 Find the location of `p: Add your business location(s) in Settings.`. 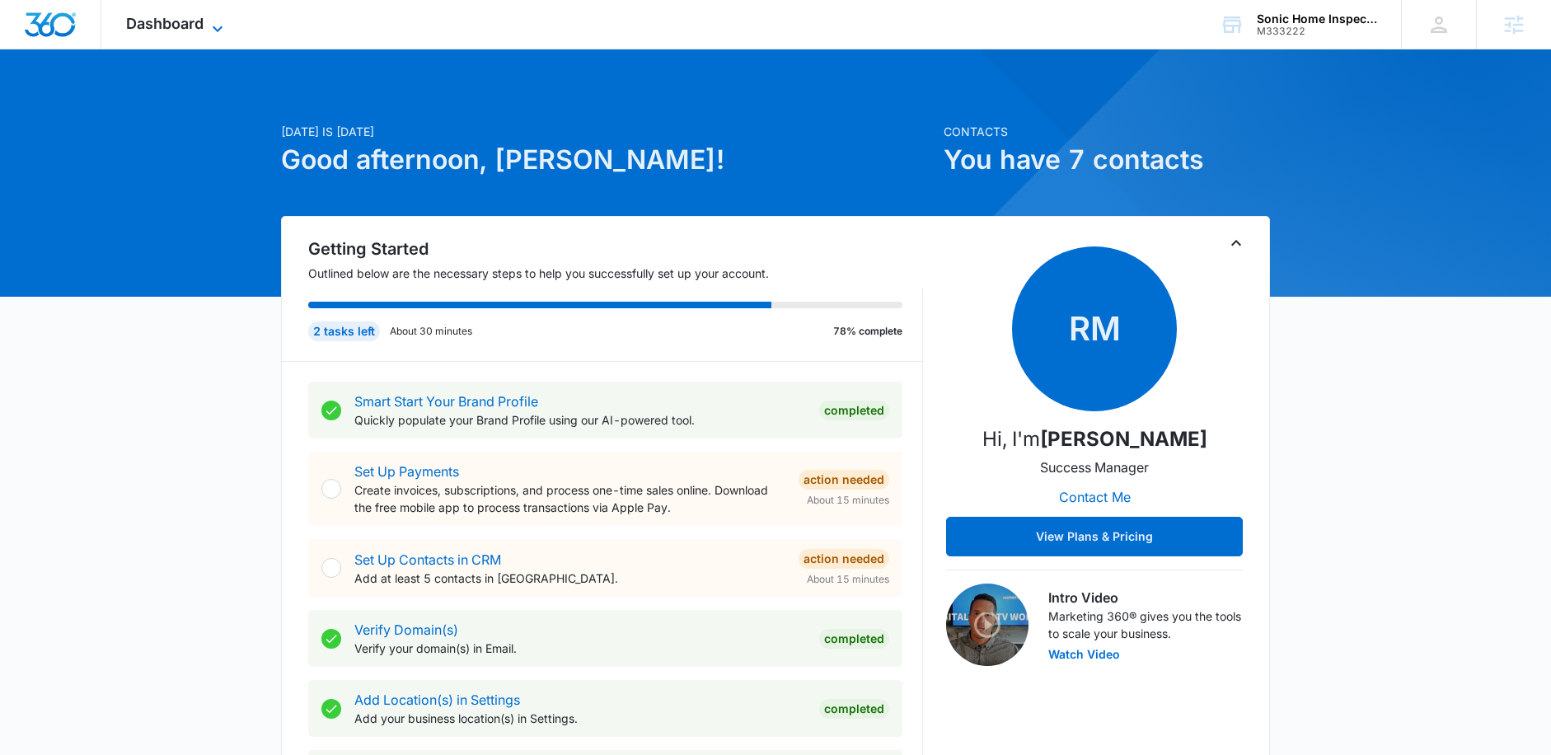

p: Add your business location(s) in Settings. is located at coordinates (580, 718).